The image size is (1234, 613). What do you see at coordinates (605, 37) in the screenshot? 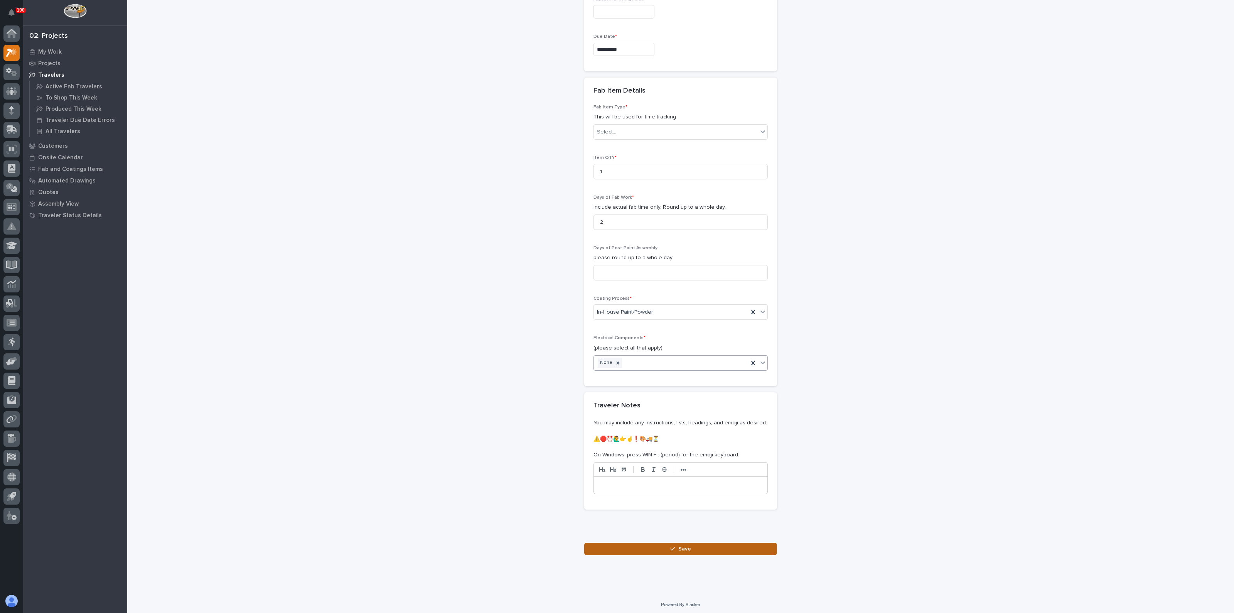
I see `span: Due Date` at bounding box center [605, 37].